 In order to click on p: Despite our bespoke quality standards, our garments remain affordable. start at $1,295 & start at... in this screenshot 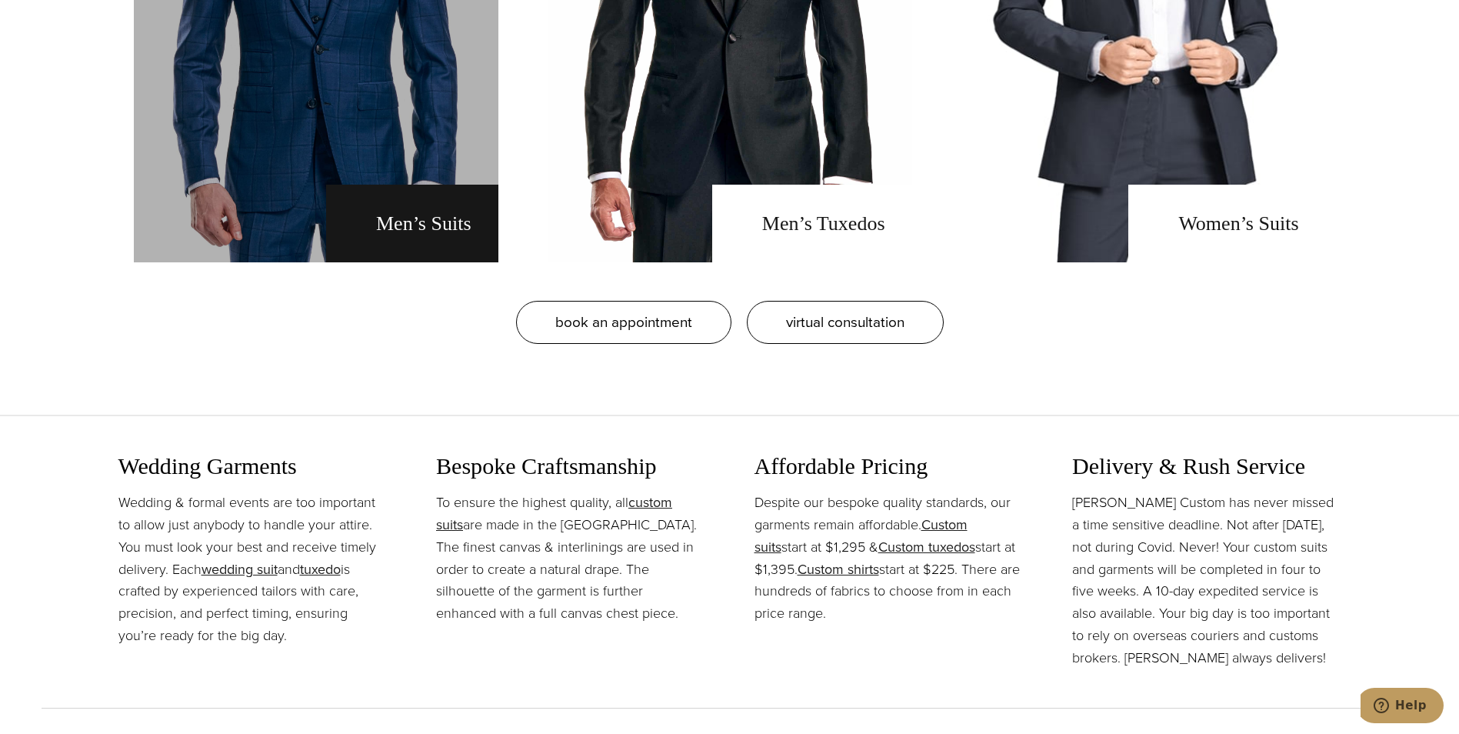, I will do `click(889, 558)`.